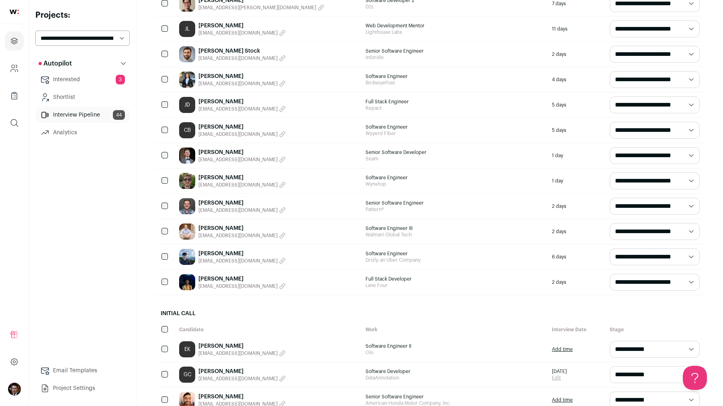  Describe the element at coordinates (577, 257) in the screenshot. I see `div: 6 days` at that location.